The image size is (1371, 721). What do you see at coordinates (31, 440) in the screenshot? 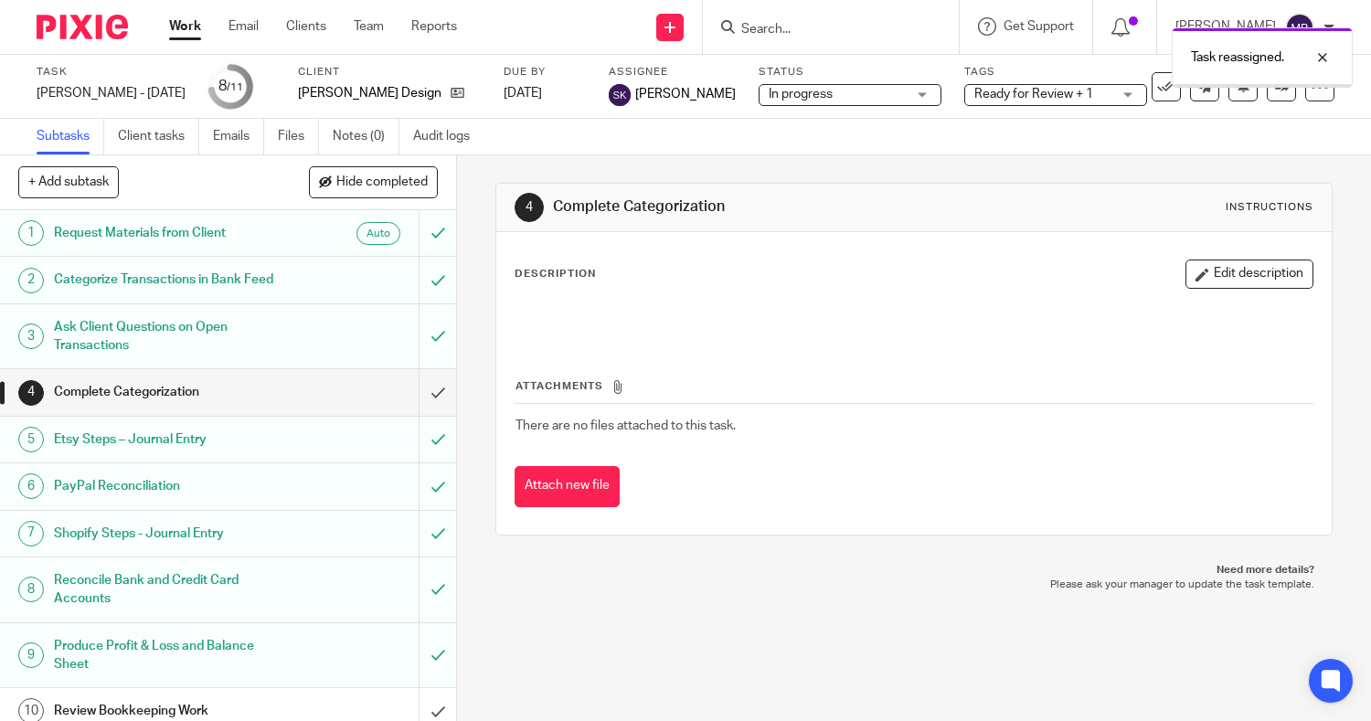
I see `div: 5` at bounding box center [31, 440].